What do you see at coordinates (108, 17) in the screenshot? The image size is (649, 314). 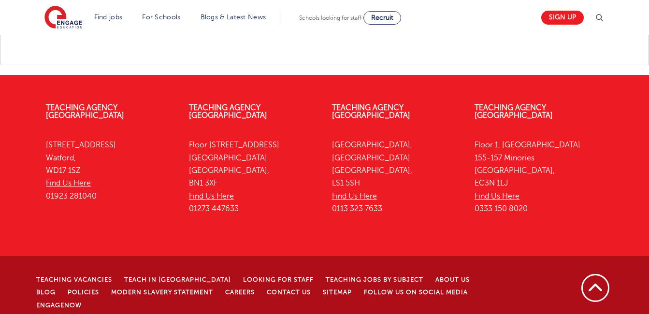 I see `a: Find jobs` at bounding box center [108, 17].